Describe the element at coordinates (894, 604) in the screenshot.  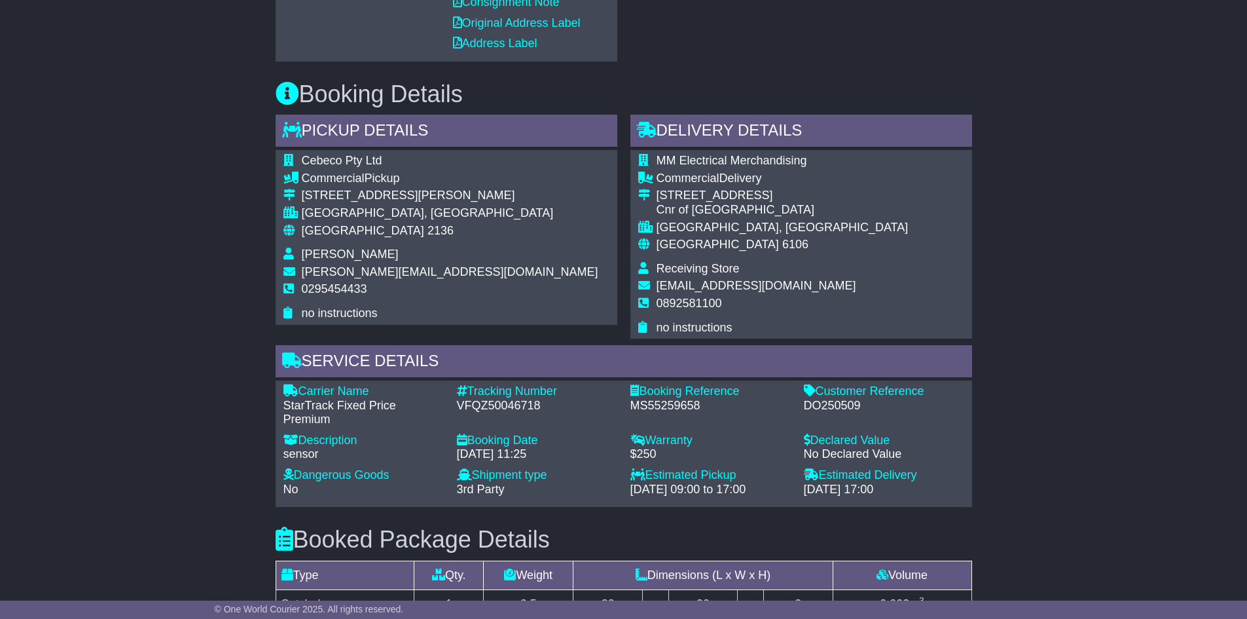
I see `span: 0.002` at that location.